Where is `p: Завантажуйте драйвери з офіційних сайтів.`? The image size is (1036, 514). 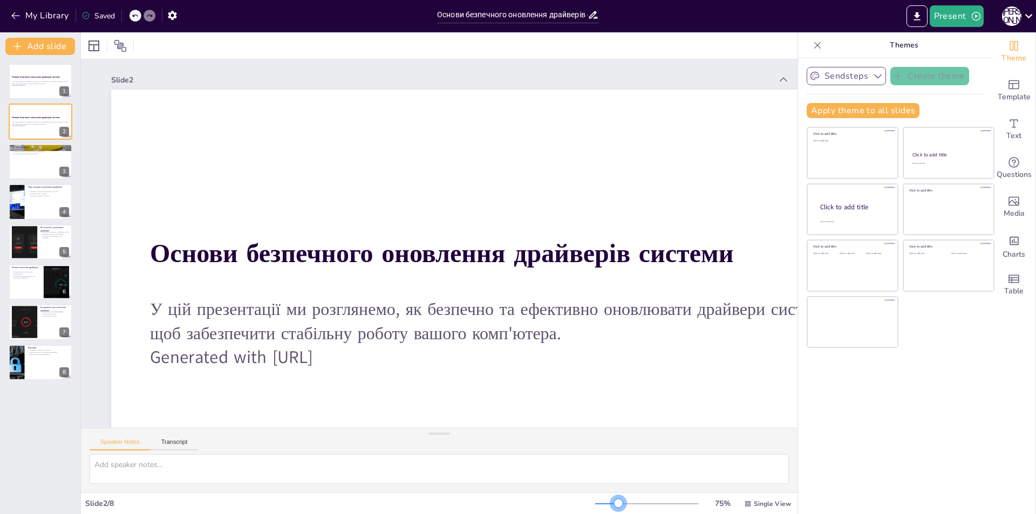
p: Завантажуйте драйвери з офіційних сайтів. is located at coordinates (54, 232).